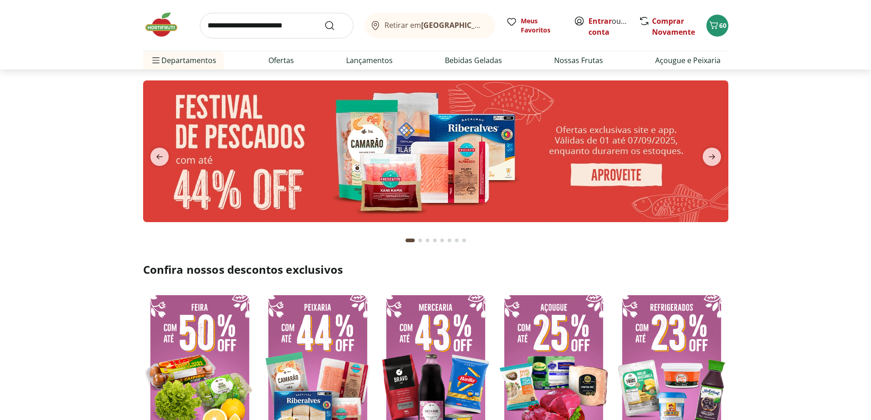 The image size is (871, 420). What do you see at coordinates (608, 27) in the screenshot?
I see `span: ou` at bounding box center [608, 27].